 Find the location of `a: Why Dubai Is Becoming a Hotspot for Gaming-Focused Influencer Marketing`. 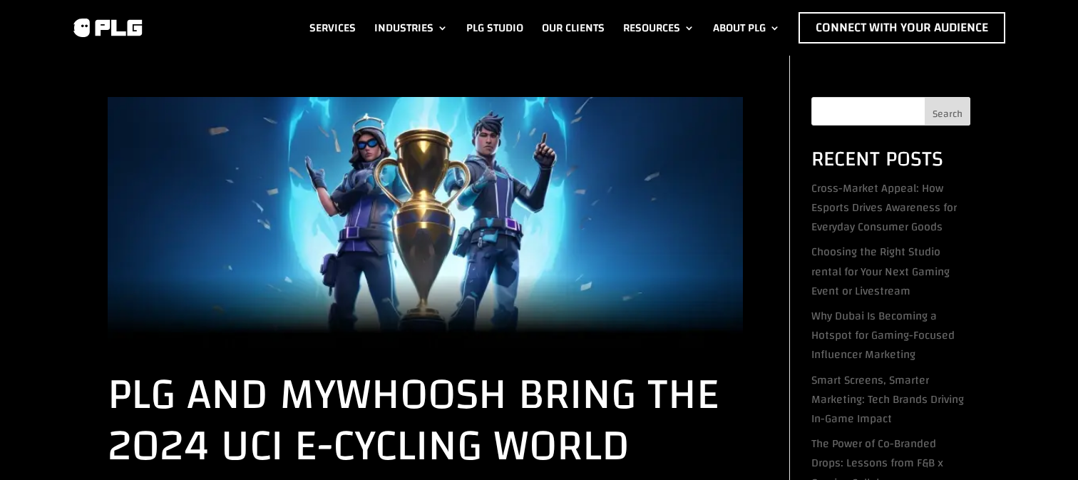

a: Why Dubai Is Becoming a Hotspot for Gaming-Focused Influencer Marketing is located at coordinates (883, 335).